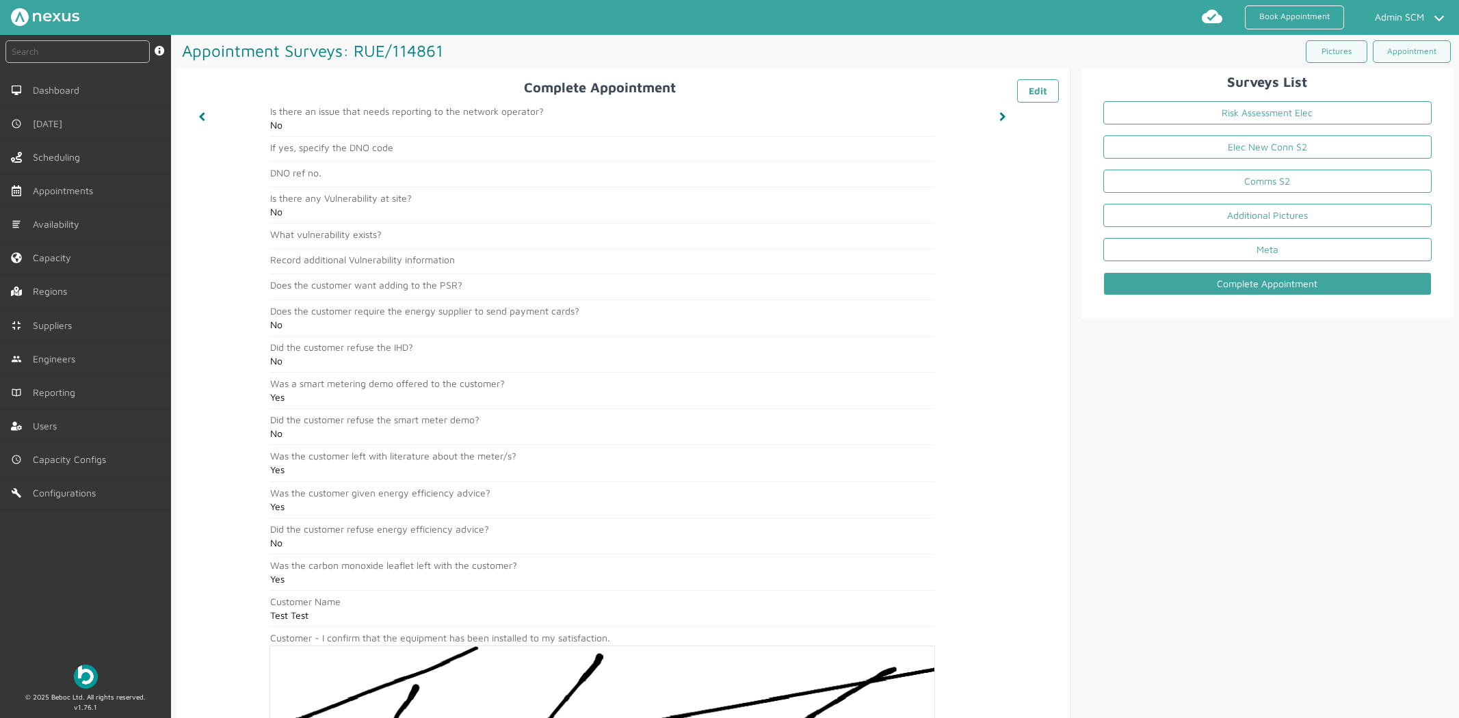  Describe the element at coordinates (602, 311) in the screenshot. I see `h2: Does the customer require the energy supplier to send payment cards?` at that location.